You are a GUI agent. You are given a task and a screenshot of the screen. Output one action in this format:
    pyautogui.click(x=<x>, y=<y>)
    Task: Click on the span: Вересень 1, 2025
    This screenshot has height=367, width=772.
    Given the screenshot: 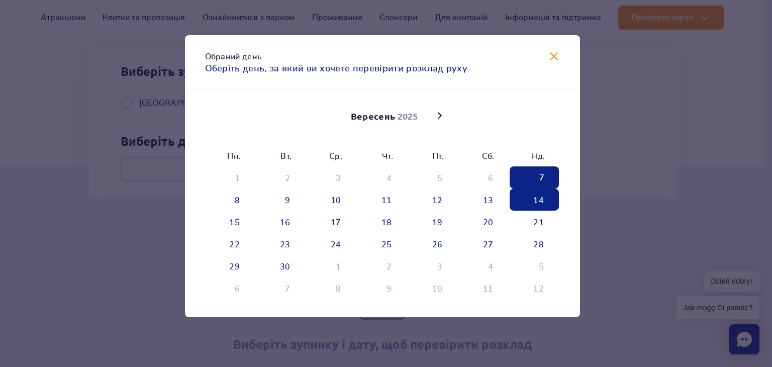 What is the action you would take?
    pyautogui.click(x=230, y=177)
    